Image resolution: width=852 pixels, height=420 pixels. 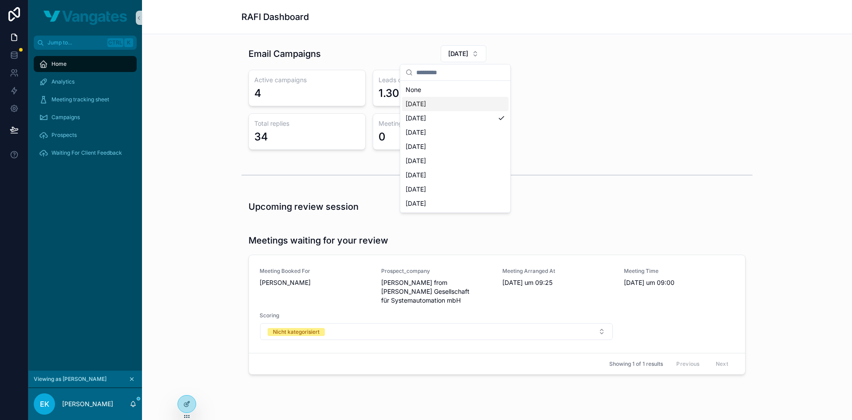 What do you see at coordinates (307, 123) in the screenshot?
I see `h3: Total replies` at bounding box center [307, 123].